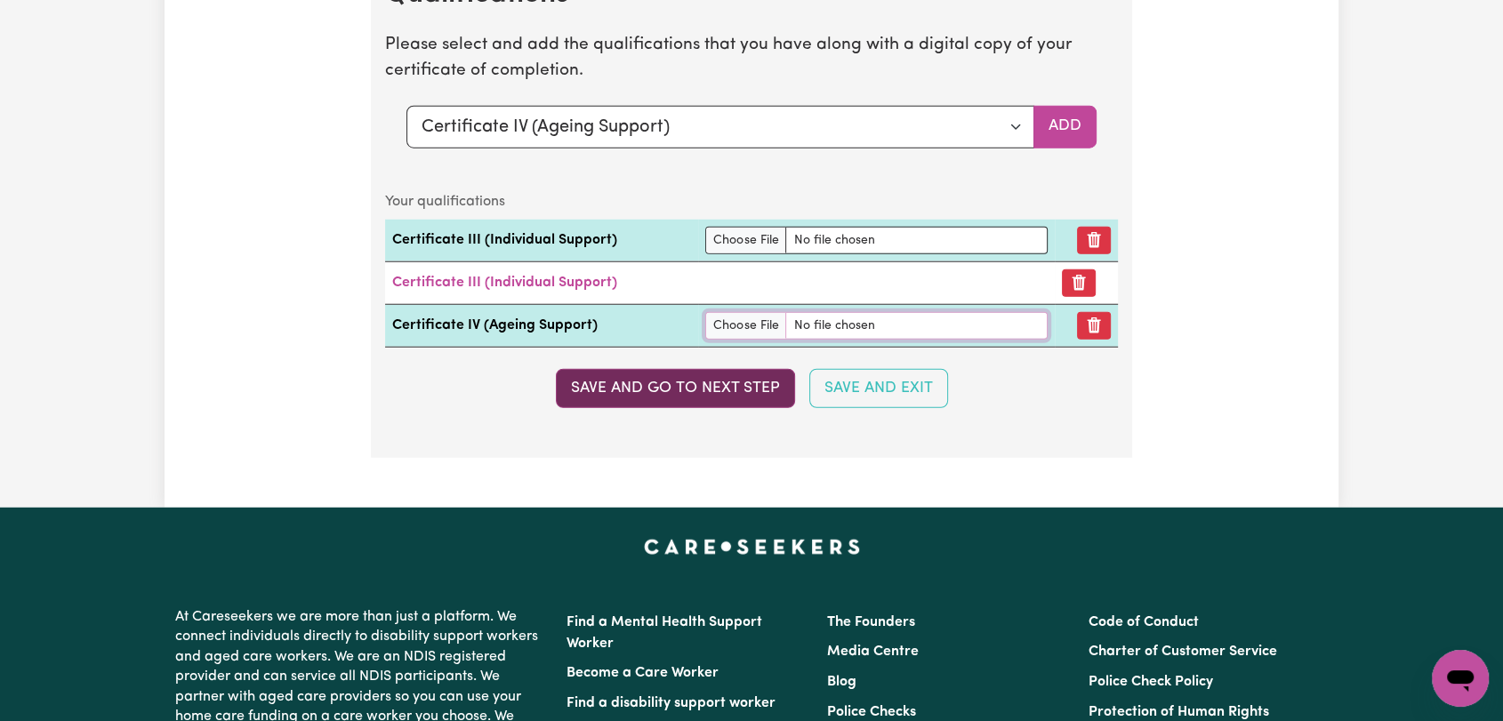  What do you see at coordinates (873, 652) in the screenshot?
I see `a: Media Centre` at bounding box center [873, 652].